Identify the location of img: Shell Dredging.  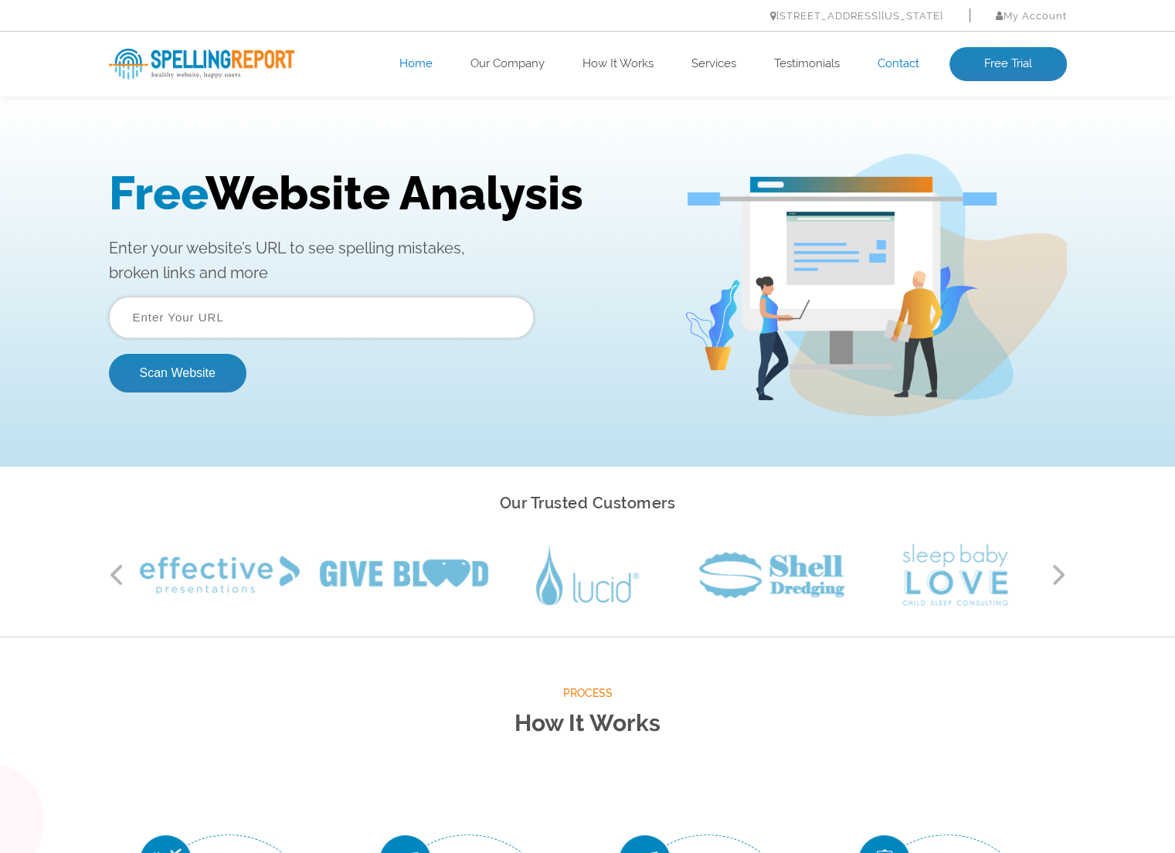
(772, 575).